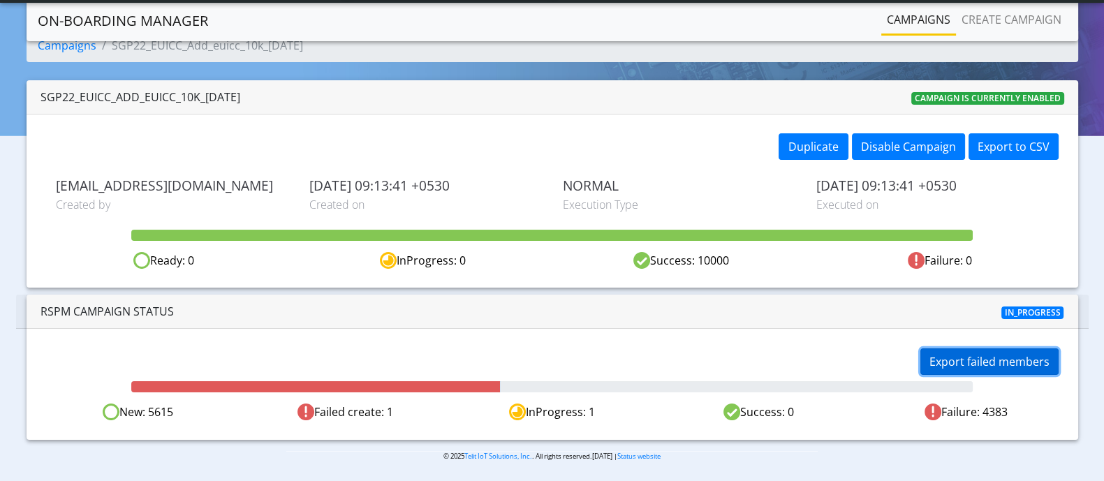 Image resolution: width=1104 pixels, height=481 pixels. I want to click on a: Telit IoT Solutions, Inc., so click(498, 456).